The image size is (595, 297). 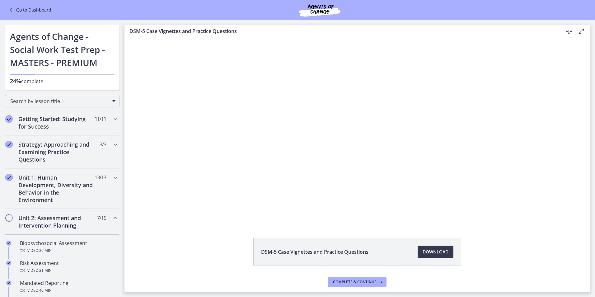 I want to click on span: · 40 min, so click(x=45, y=290).